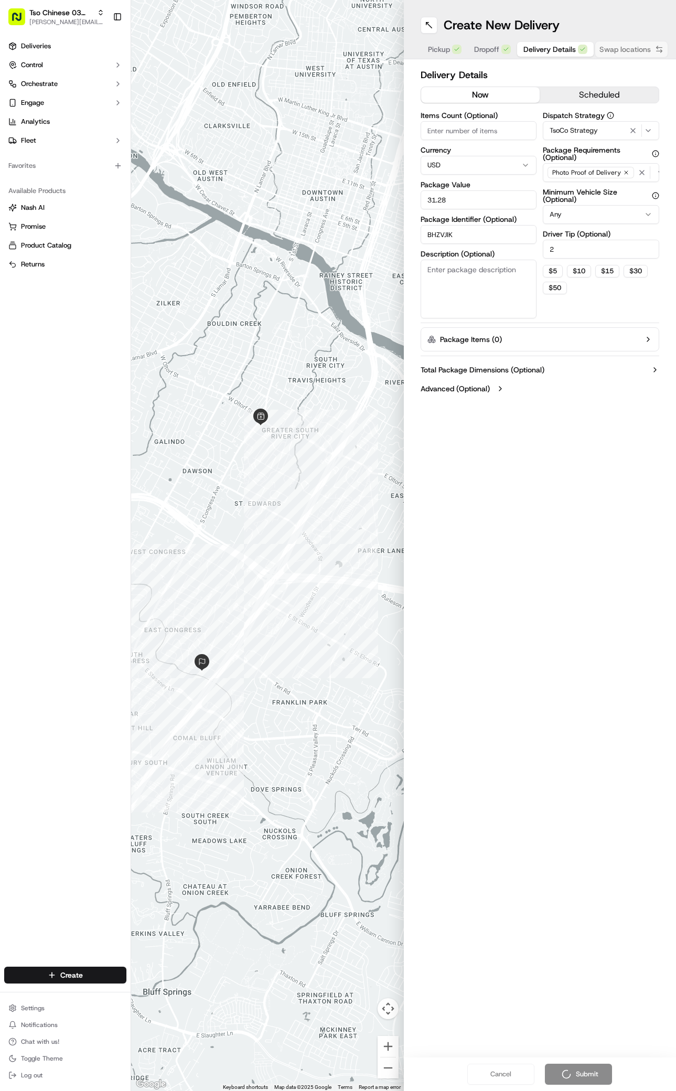 The image size is (676, 1091). I want to click on button: Package Requirements (Optional), so click(656, 154).